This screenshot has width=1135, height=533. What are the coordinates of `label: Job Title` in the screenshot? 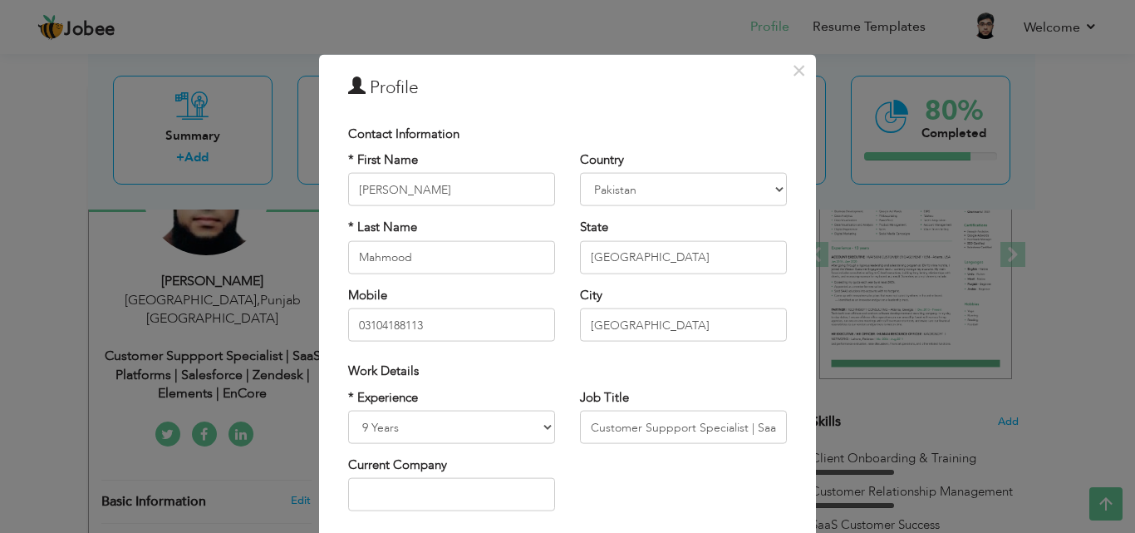 It's located at (604, 396).